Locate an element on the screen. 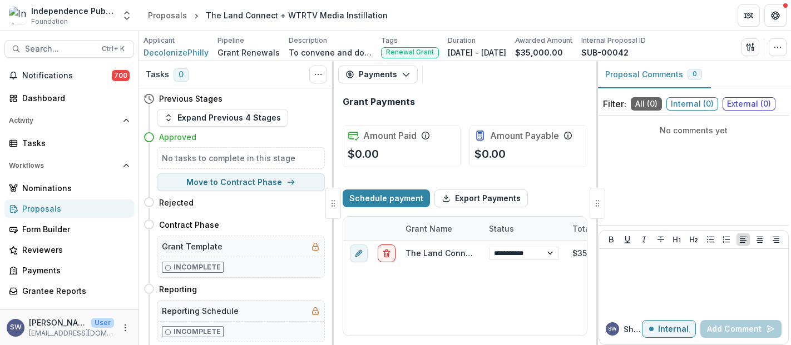 The width and height of the screenshot is (791, 345). div: Form Builder is located at coordinates (73, 229).